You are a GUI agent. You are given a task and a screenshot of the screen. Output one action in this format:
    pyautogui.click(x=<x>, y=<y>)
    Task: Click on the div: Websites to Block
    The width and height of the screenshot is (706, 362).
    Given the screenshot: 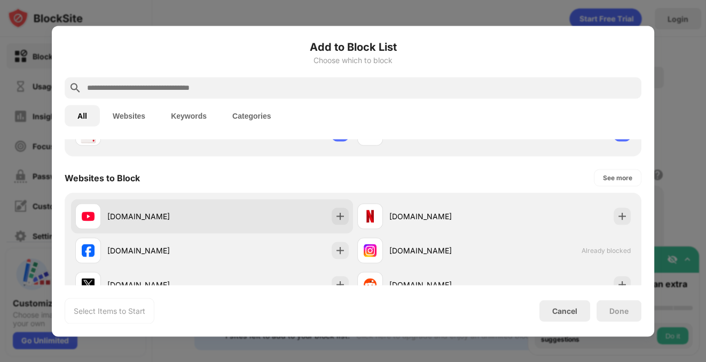 What is the action you would take?
    pyautogui.click(x=102, y=177)
    